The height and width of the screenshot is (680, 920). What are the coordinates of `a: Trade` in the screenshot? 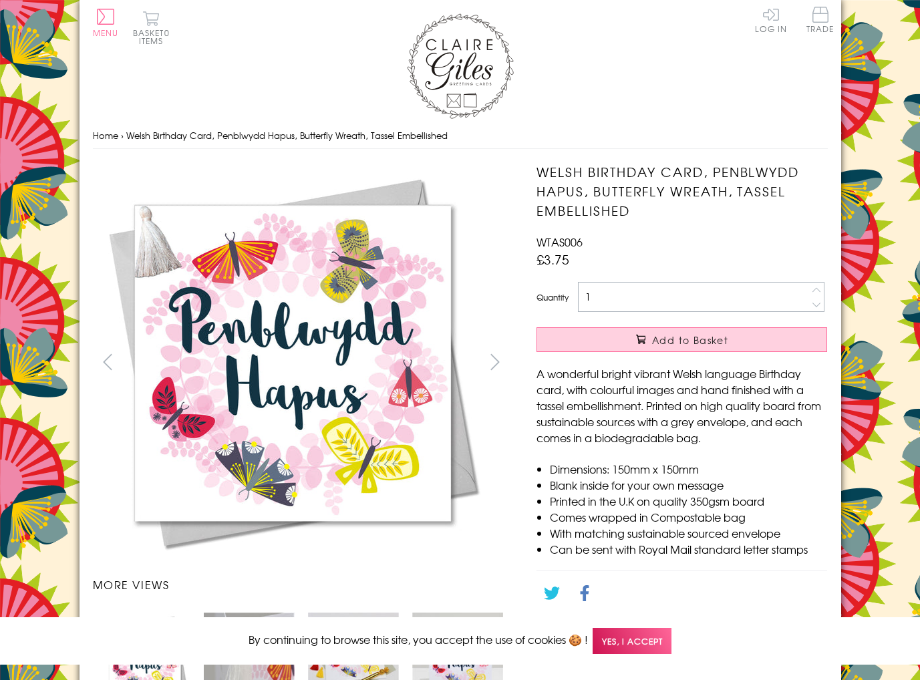 It's located at (821, 21).